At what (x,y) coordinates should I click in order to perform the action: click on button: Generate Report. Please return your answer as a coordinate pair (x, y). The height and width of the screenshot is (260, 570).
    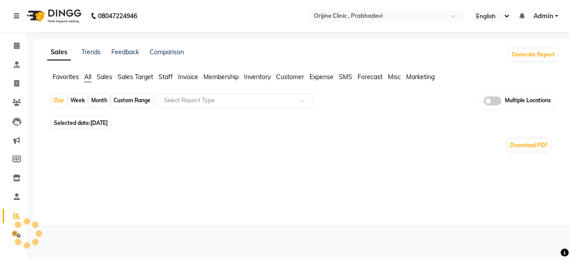
    Looking at the image, I should click on (533, 55).